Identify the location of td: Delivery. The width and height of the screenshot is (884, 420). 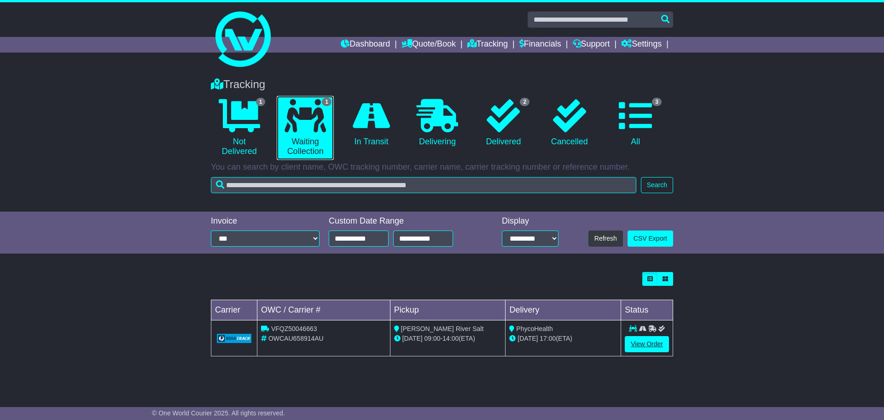
(563, 310).